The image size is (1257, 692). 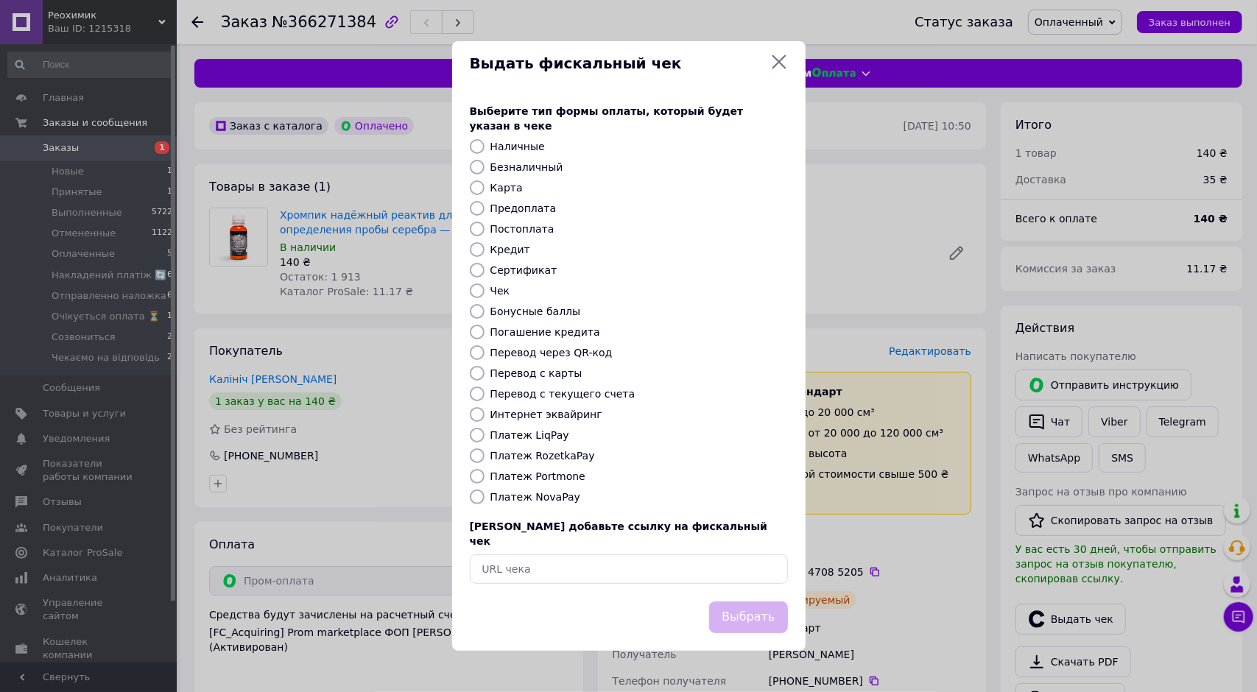 I want to click on span: Выдать фискальный чек, so click(x=617, y=63).